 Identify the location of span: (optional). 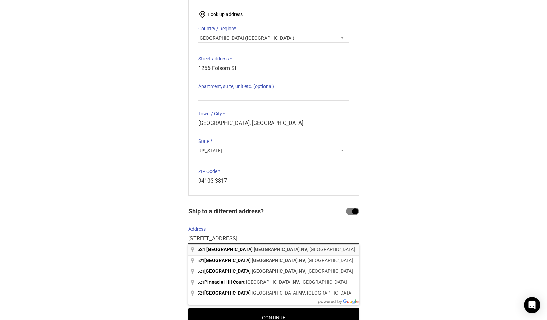
(264, 86).